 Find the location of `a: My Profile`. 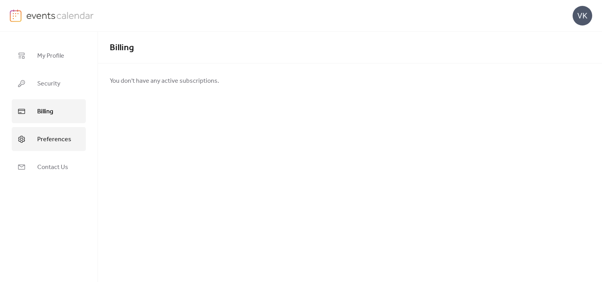

a: My Profile is located at coordinates (49, 55).